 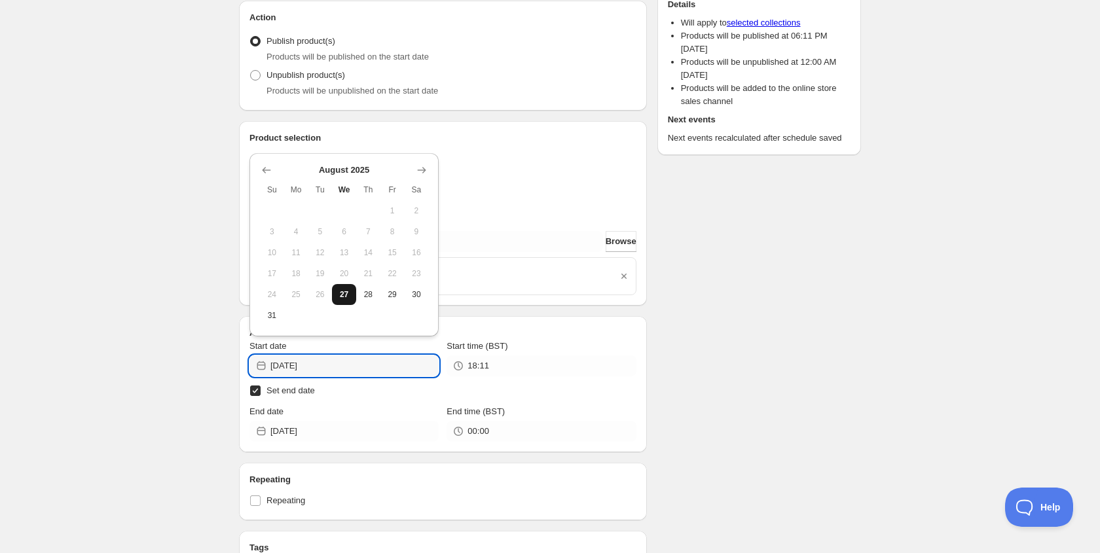 What do you see at coordinates (296, 274) in the screenshot?
I see `button: Monday August 18 2025` at bounding box center [296, 274].